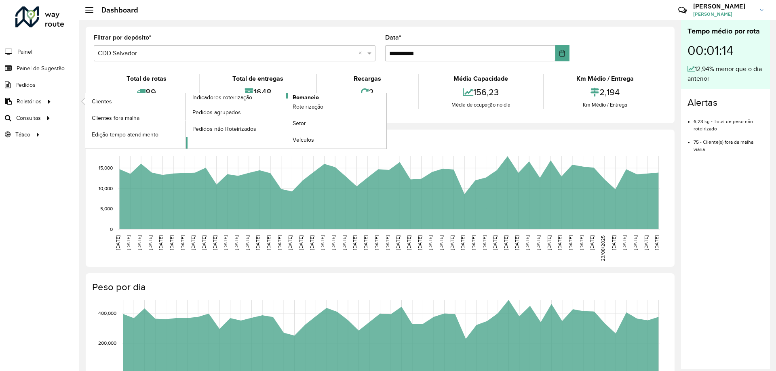 The width and height of the screenshot is (776, 371). I want to click on a: Pedidos não Roteirizados, so click(236, 129).